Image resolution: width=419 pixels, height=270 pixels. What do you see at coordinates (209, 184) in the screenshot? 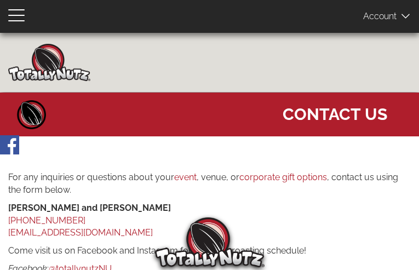
I see `p: For any inquiries or questions about your , venue, or , contact us using the form below.` at bounding box center [209, 184].